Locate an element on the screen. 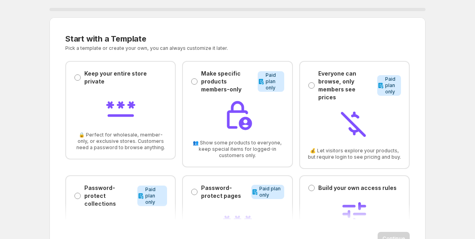 The height and width of the screenshot is (239, 475). span: Start with a Template is located at coordinates (106, 39).